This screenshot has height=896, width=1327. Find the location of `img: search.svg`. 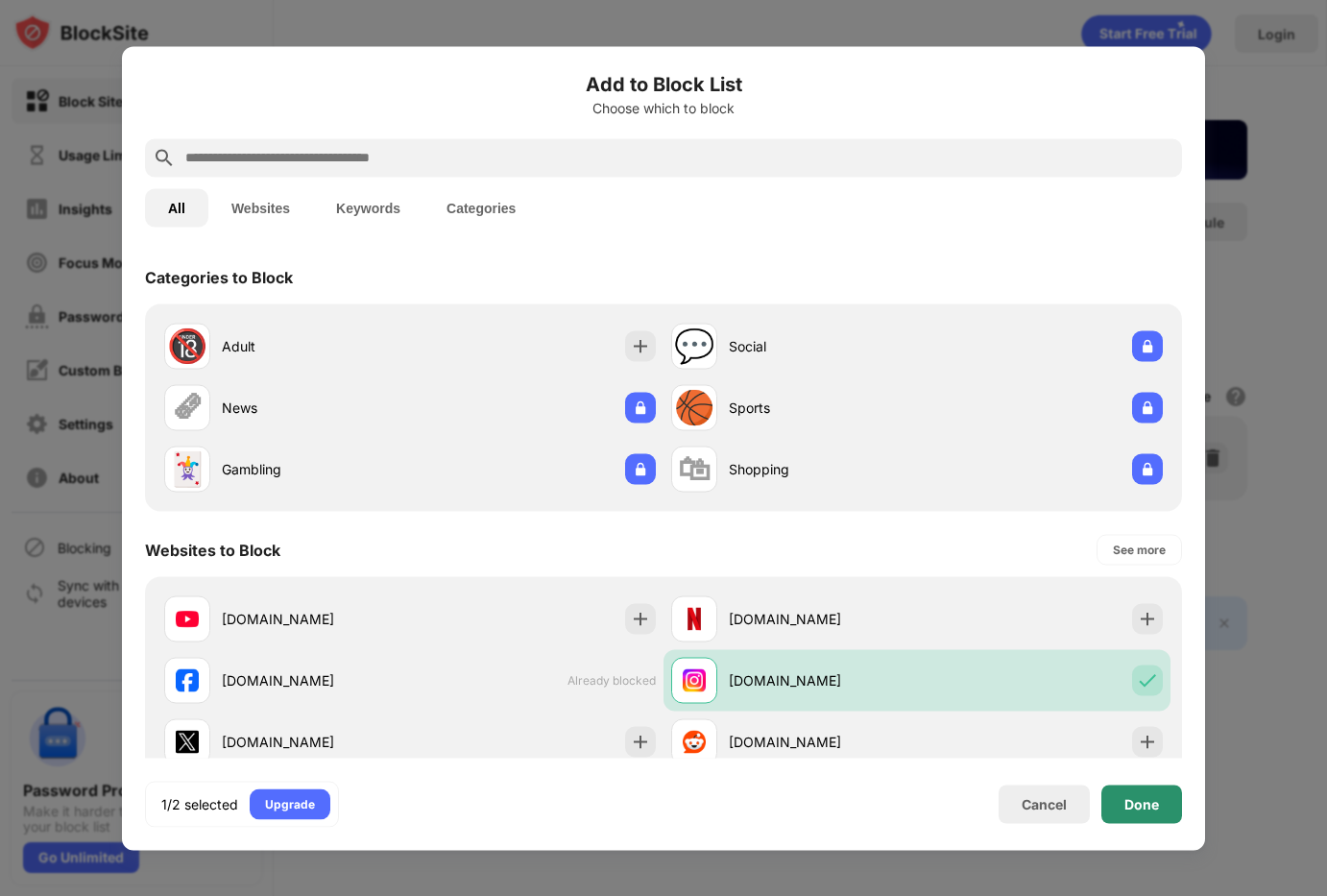

img: search.svg is located at coordinates (164, 157).